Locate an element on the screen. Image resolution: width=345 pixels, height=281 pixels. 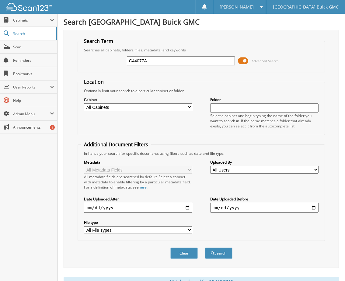
span: Search is located at coordinates (33, 33).